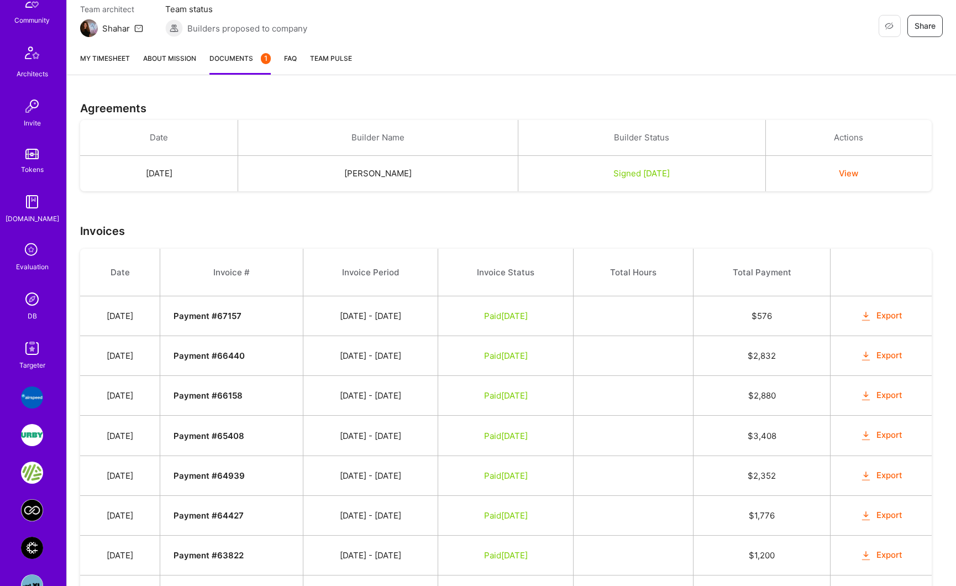 Image resolution: width=956 pixels, height=586 pixels. I want to click on a: Team Pulse, so click(331, 64).